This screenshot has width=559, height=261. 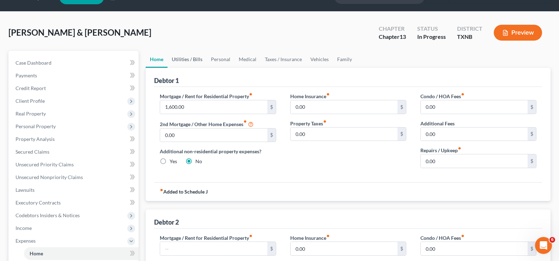 What do you see at coordinates (36, 253) in the screenshot?
I see `span: Home` at bounding box center [36, 253].